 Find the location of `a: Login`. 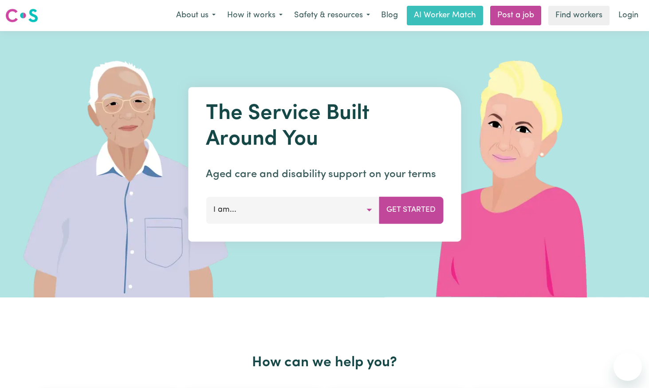

a: Login is located at coordinates (628, 16).